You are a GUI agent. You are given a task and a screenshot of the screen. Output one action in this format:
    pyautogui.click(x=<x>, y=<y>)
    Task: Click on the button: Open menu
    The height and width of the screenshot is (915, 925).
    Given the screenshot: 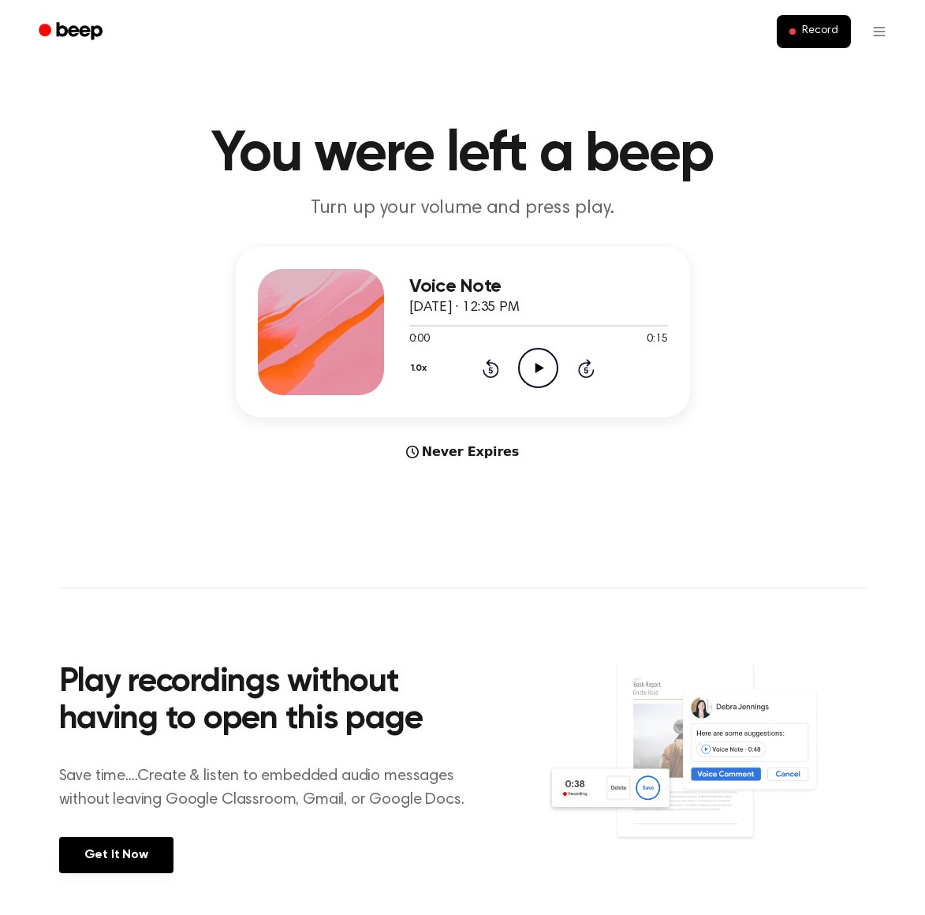 What is the action you would take?
    pyautogui.click(x=880, y=32)
    